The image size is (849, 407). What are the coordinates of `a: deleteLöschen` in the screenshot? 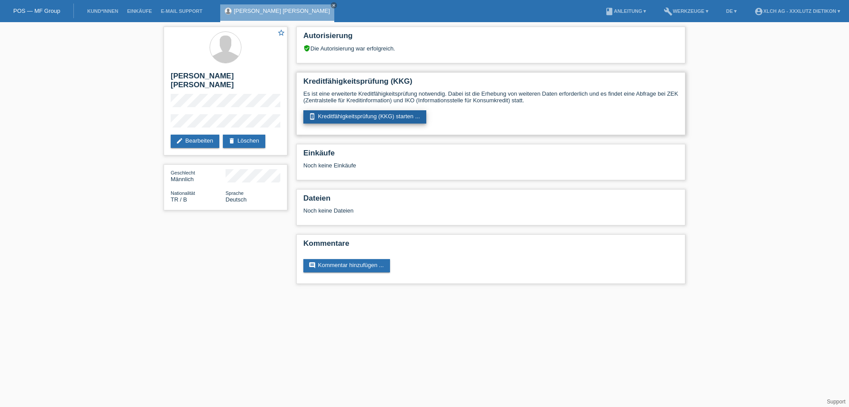 It's located at (244, 141).